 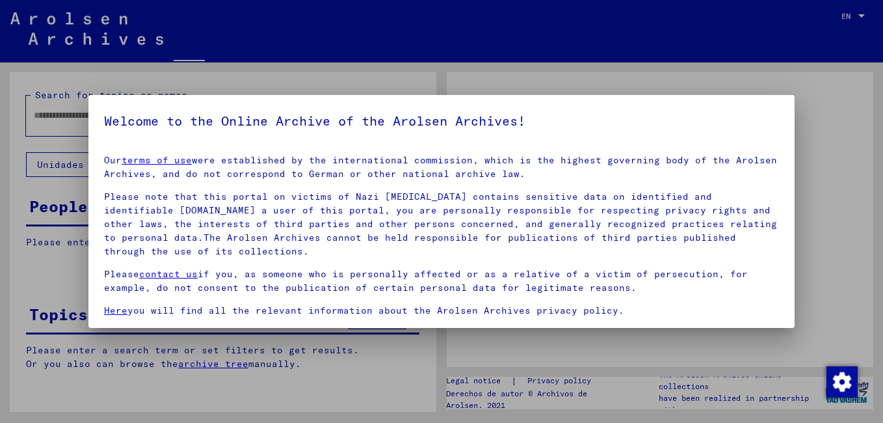 I want to click on a: Here, so click(x=116, y=310).